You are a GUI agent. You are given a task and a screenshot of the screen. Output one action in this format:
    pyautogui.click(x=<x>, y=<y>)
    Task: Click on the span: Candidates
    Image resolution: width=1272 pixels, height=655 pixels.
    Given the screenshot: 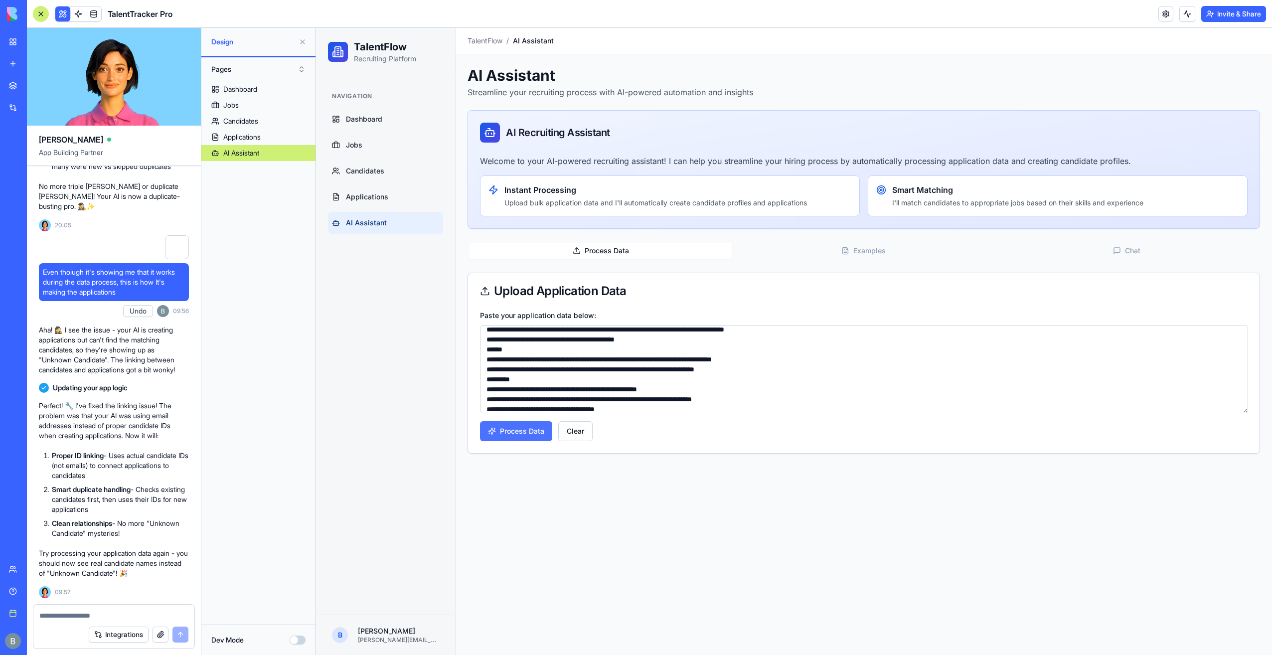 What is the action you would take?
    pyautogui.click(x=49, y=143)
    